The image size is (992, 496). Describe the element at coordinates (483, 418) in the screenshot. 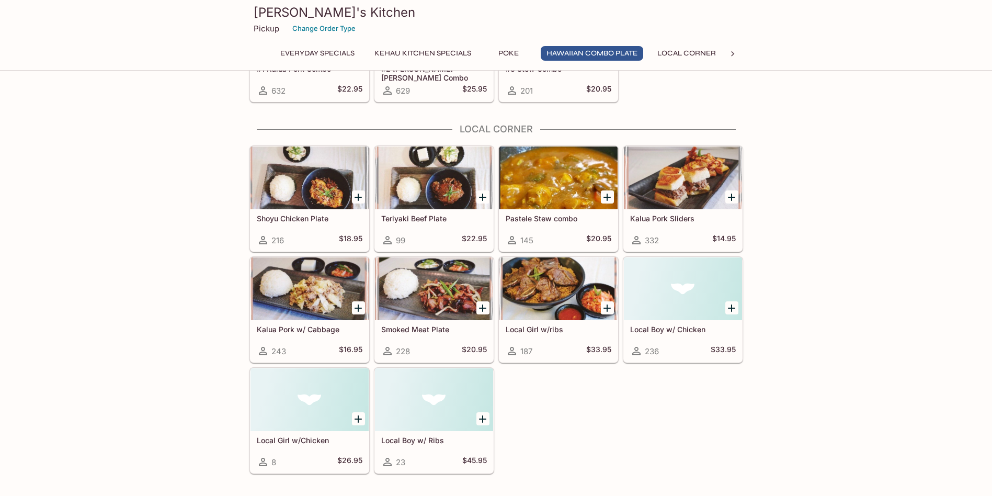

I see `button: Add Local Boy w/ Ribs` at that location.